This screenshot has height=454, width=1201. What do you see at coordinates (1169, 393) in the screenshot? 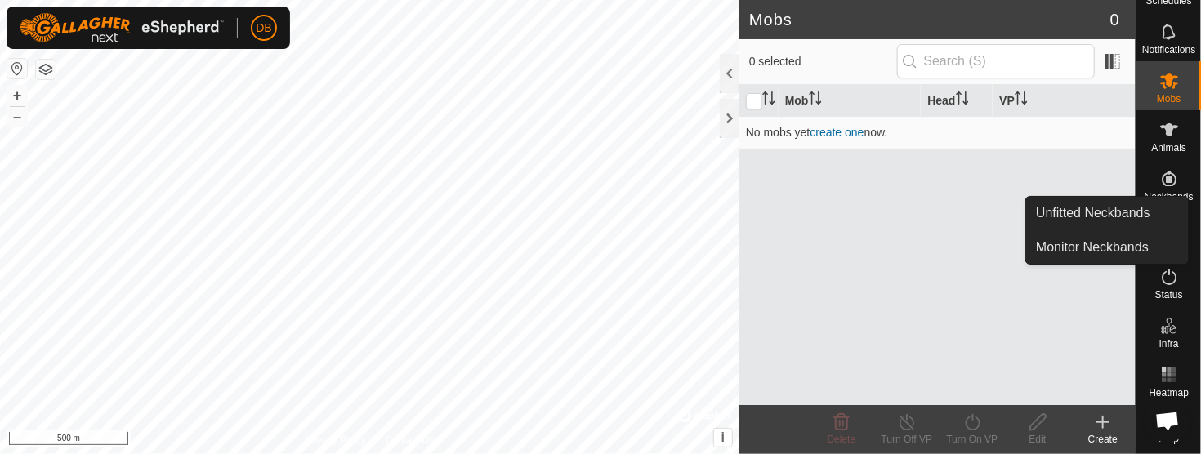
I see `span: Heatmap` at bounding box center [1169, 393].